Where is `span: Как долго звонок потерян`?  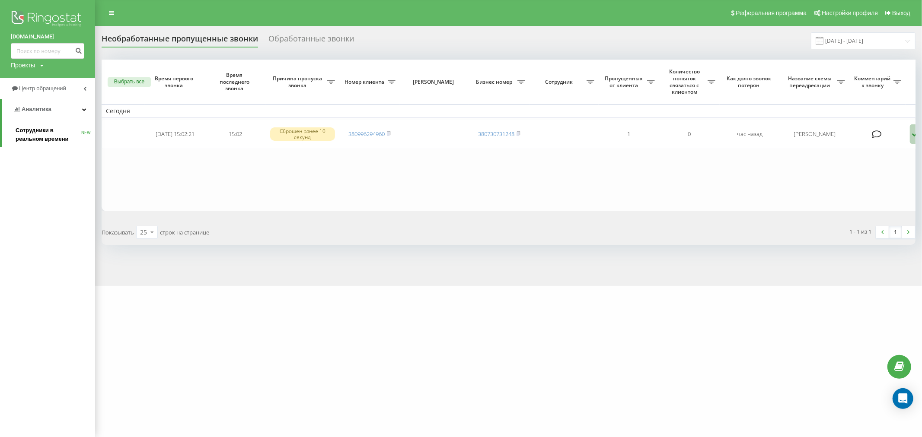
span: Как долго звонок потерян is located at coordinates (750, 82).